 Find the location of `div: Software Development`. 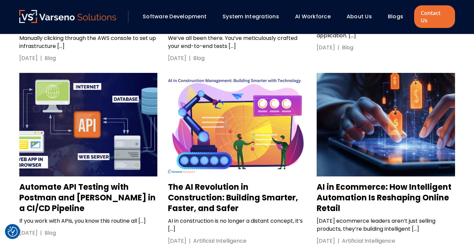

div: Software Development is located at coordinates (178, 17).